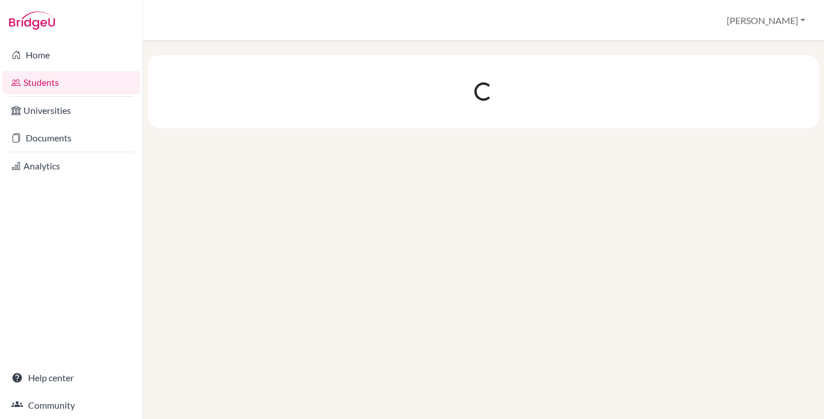  I want to click on a: Home, so click(71, 55).